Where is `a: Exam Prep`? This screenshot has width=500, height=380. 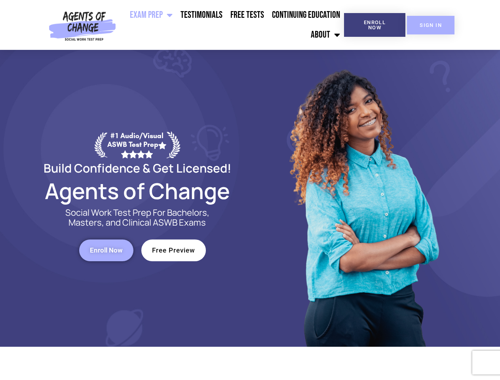 a: Exam Prep is located at coordinates (151, 15).